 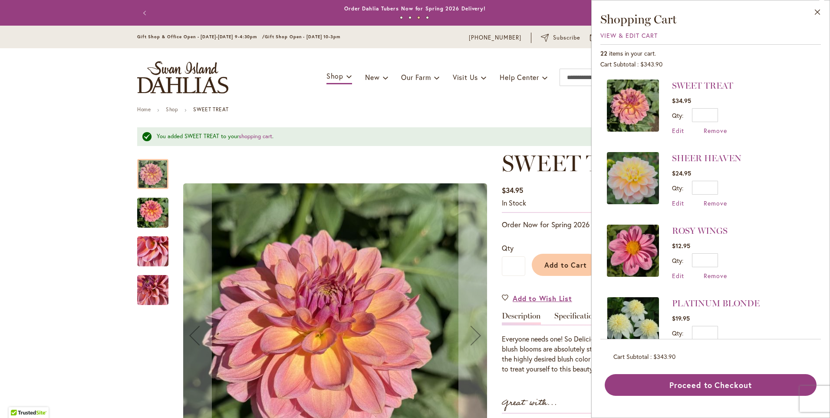 I want to click on button: Previous, so click(x=146, y=13).